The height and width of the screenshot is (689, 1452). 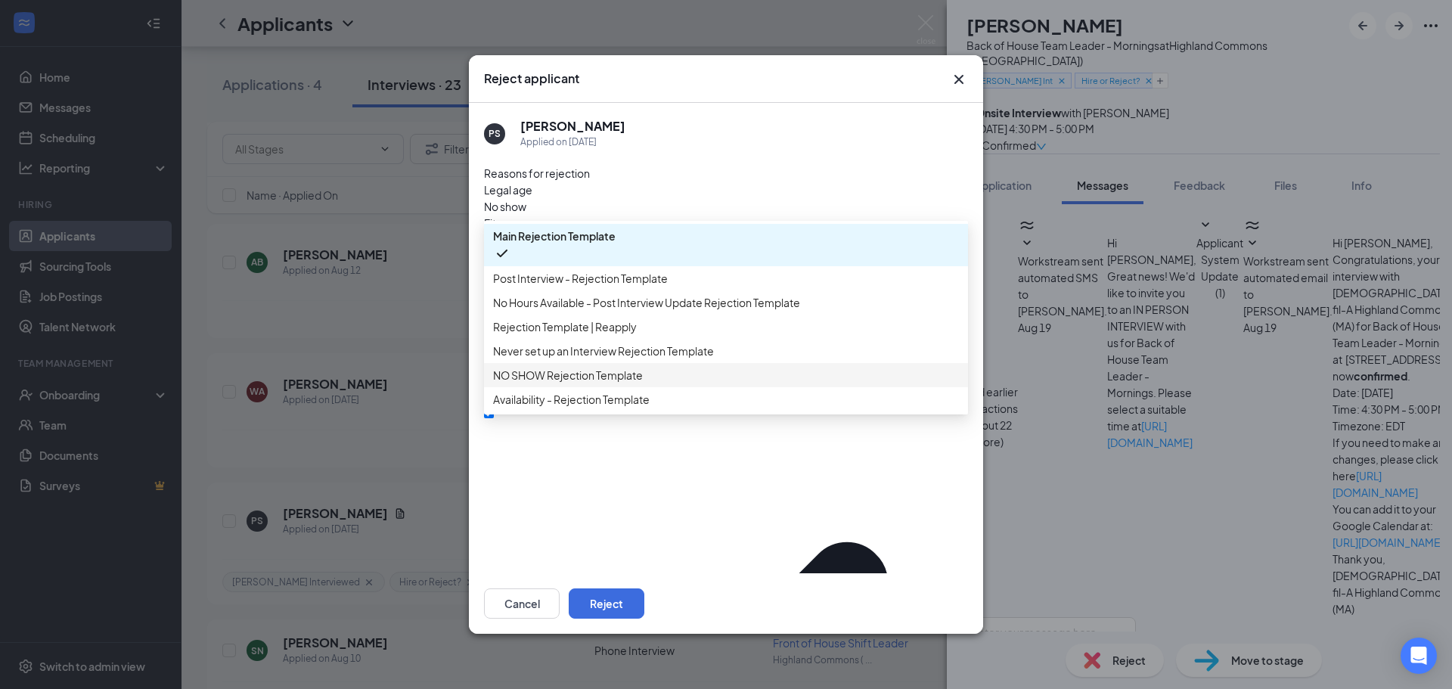 What do you see at coordinates (490, 223) in the screenshot?
I see `span: Fit` at bounding box center [490, 223].